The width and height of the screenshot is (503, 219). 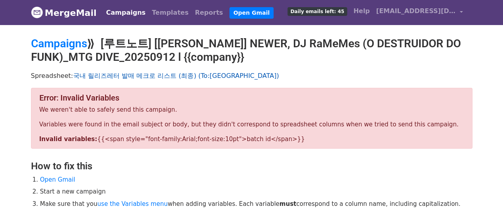 I want to click on p: We weren't able to safely send this campaign., so click(x=252, y=110).